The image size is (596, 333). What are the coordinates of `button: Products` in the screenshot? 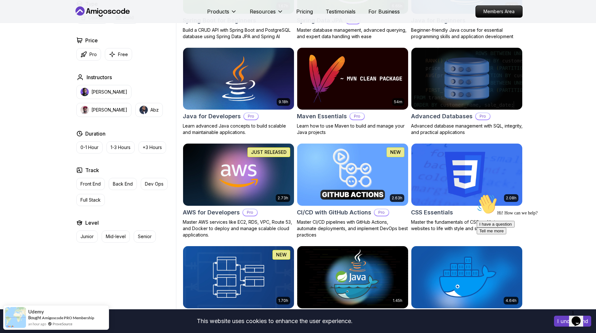 It's located at (222, 14).